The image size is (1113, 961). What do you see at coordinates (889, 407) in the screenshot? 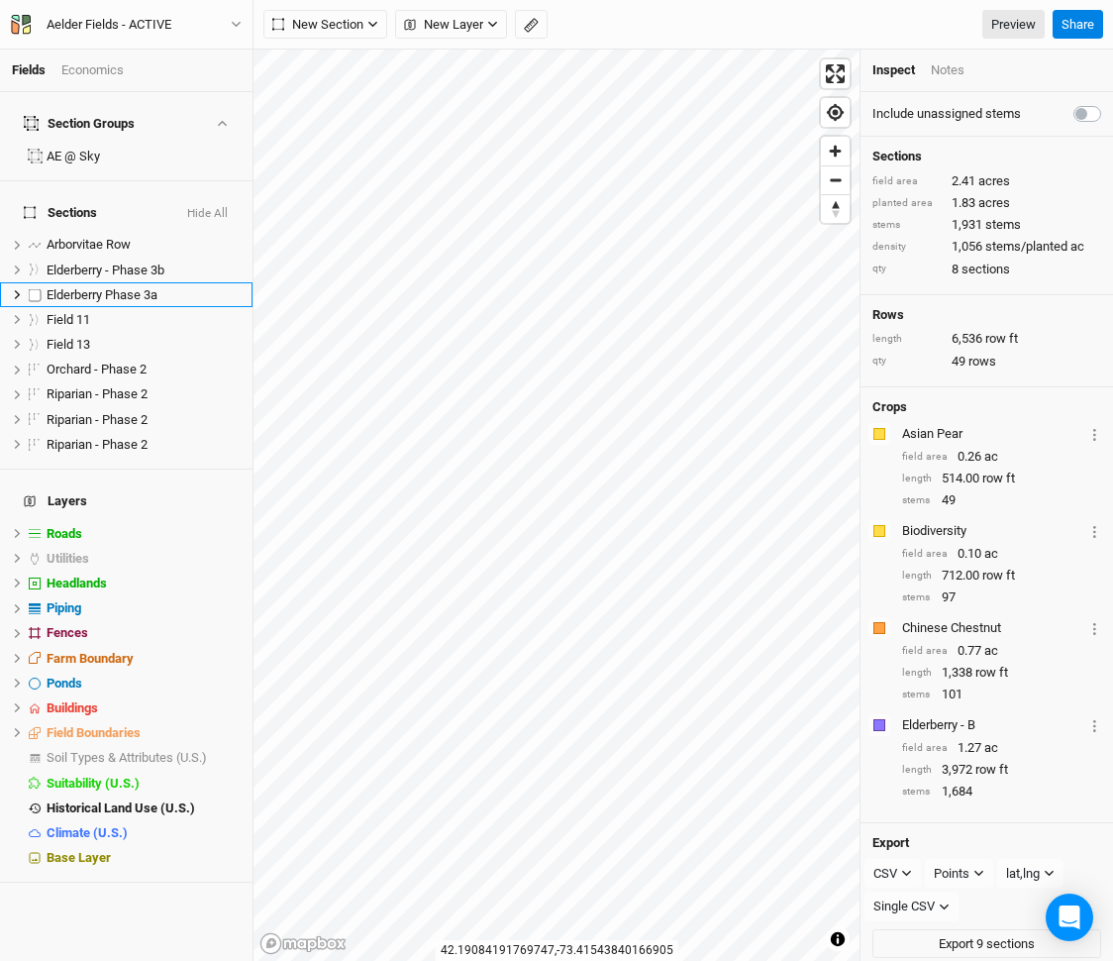
I see `h4: Crops` at bounding box center [889, 407].